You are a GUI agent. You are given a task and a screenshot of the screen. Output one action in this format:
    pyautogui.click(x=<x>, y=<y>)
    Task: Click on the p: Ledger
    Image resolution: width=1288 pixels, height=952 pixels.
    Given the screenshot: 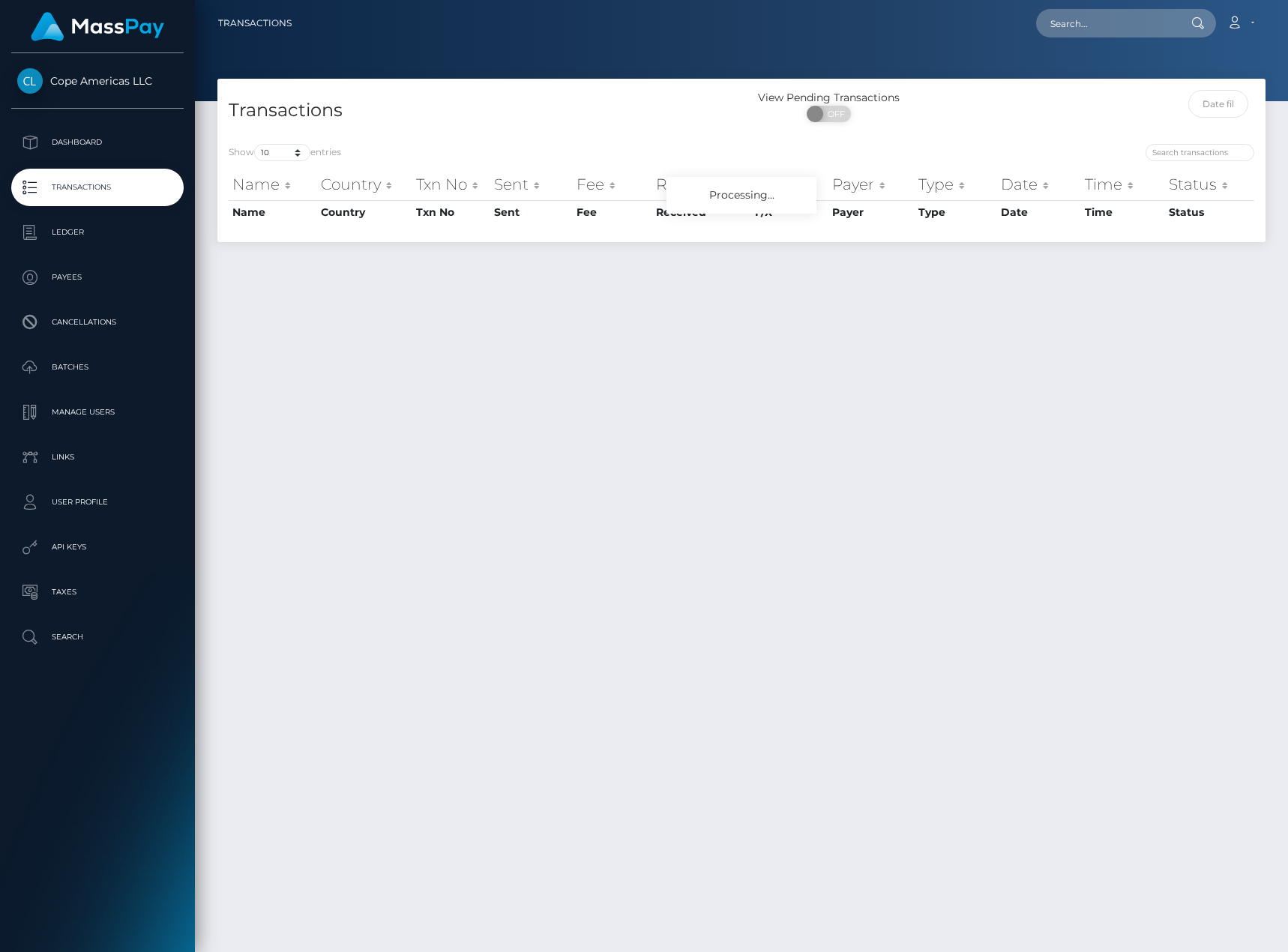 What is the action you would take?
    pyautogui.click(x=97, y=233)
    